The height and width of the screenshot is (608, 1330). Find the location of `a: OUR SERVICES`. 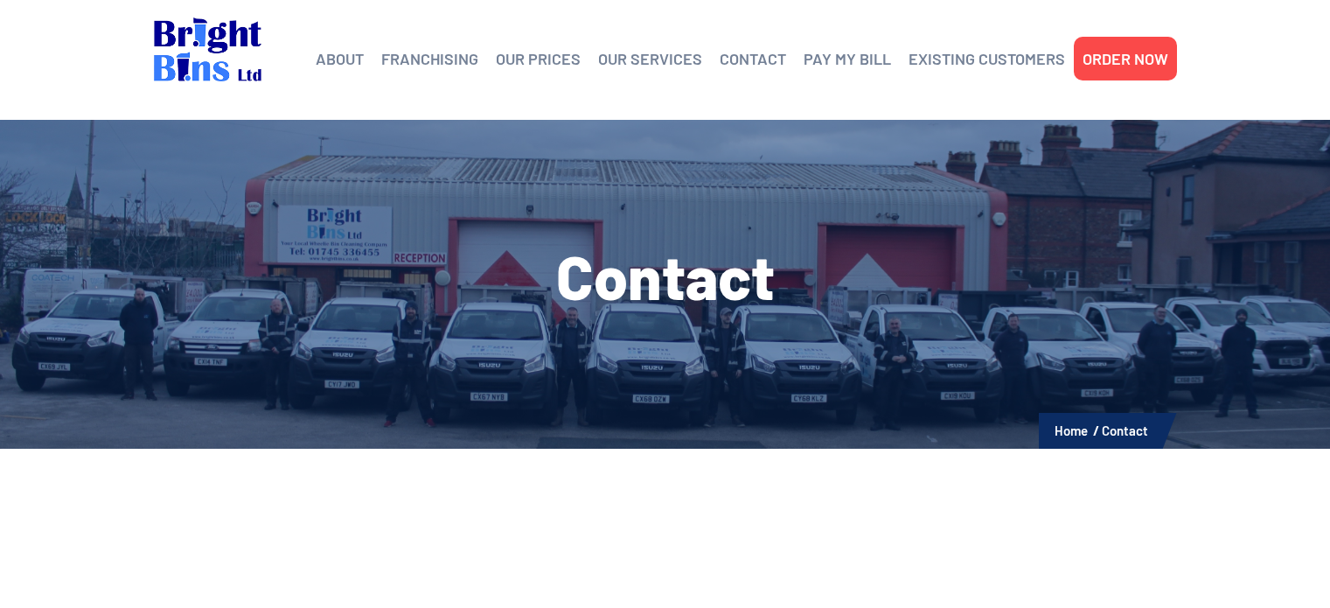

a: OUR SERVICES is located at coordinates (649, 59).